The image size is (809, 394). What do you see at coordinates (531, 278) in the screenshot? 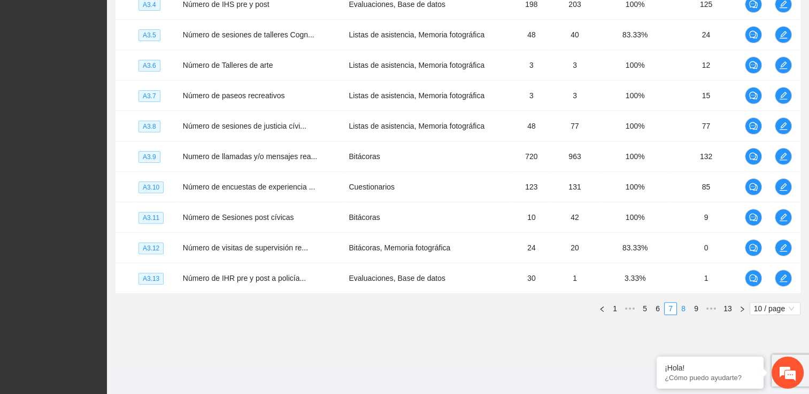
I see `td: 30` at bounding box center [531, 278].